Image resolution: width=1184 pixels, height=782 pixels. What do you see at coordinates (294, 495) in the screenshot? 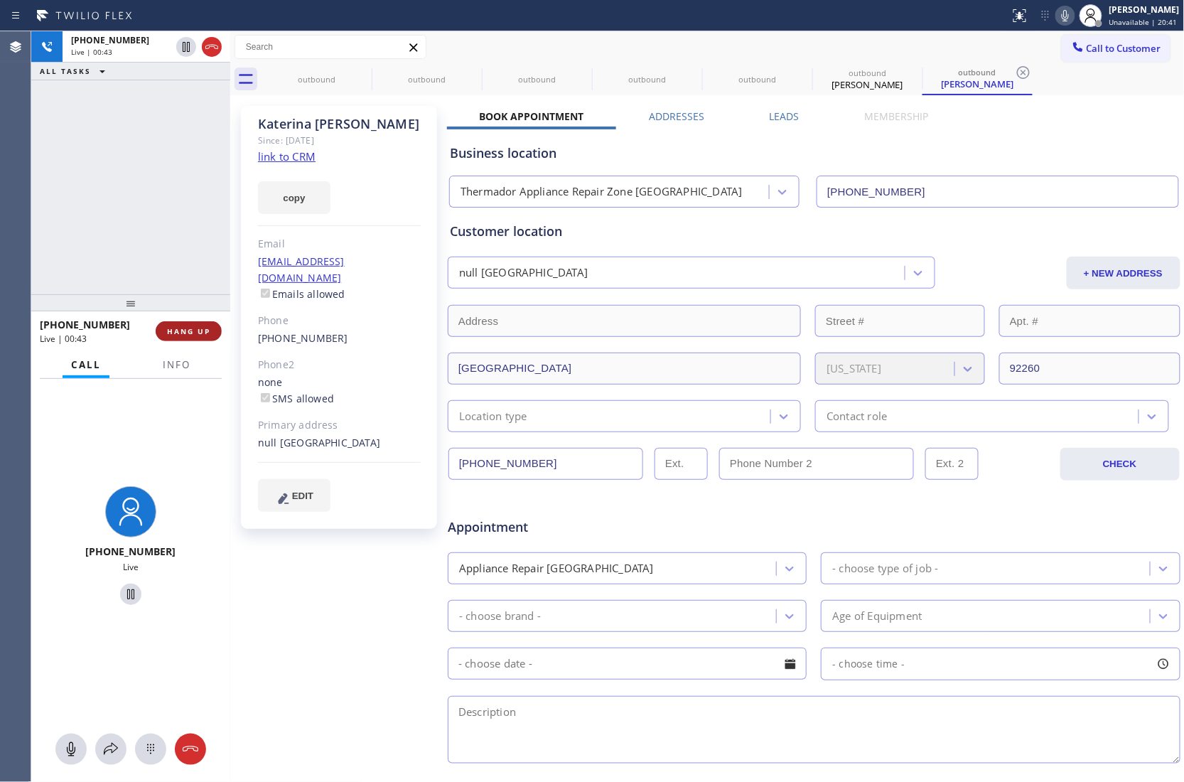
I see `button: EDIT` at bounding box center [294, 495].